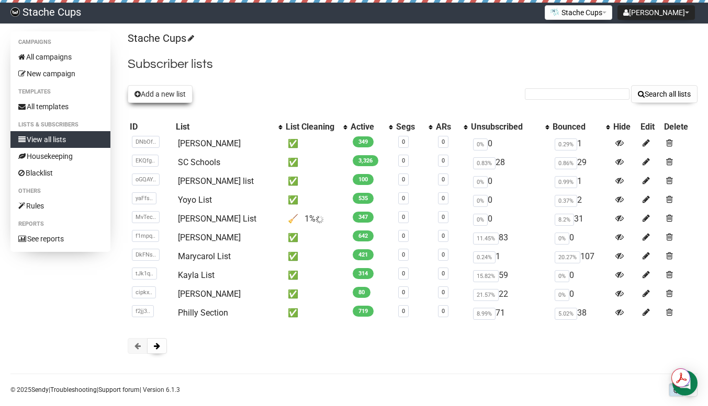 The width and height of the screenshot is (708, 406). What do you see at coordinates (509, 313) in the screenshot?
I see `td: 71` at bounding box center [509, 313].